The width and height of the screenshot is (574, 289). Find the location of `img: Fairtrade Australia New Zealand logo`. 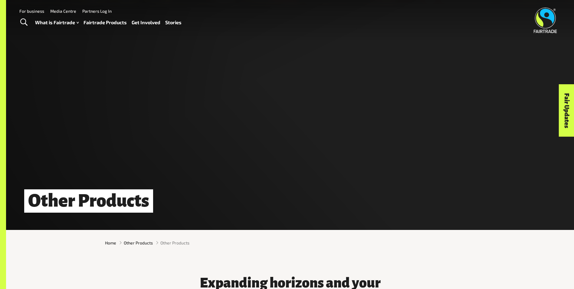

img: Fairtrade Australia New Zealand logo is located at coordinates (545, 20).